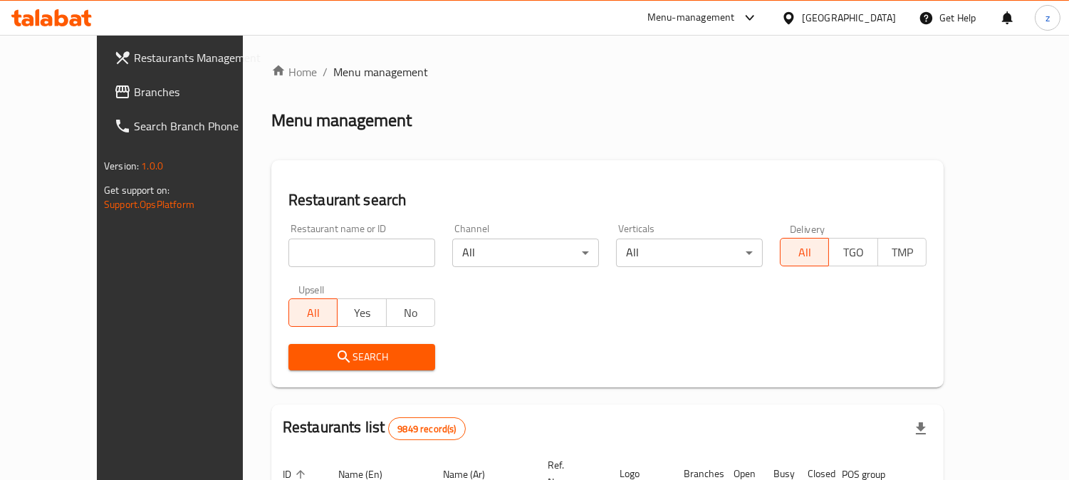 This screenshot has width=1069, height=480. I want to click on span: Yes, so click(362, 313).